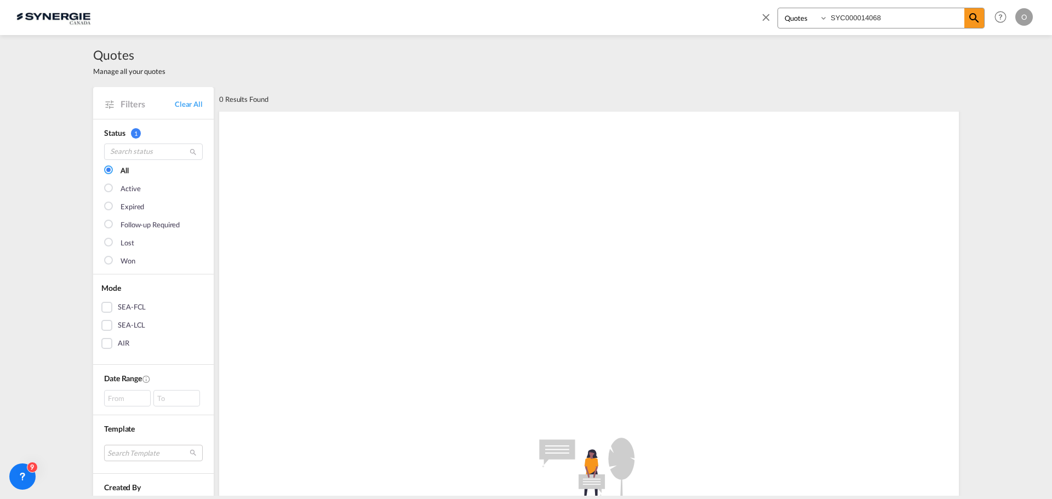 The image size is (1052, 499). I want to click on span: Status, so click(115, 133).